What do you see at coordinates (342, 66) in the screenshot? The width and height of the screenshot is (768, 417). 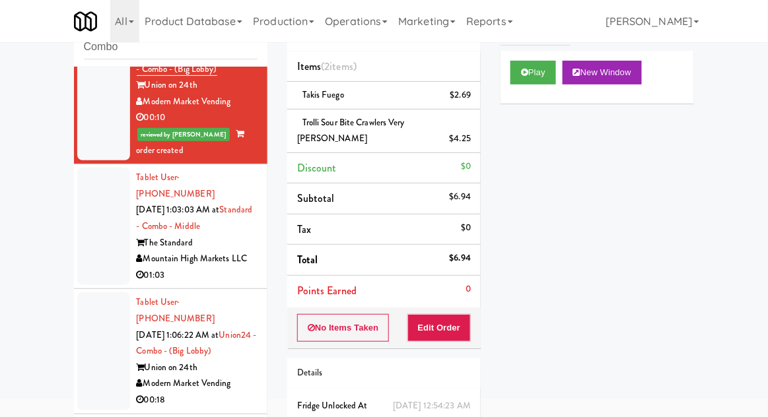 I see `ng-pluralize: items` at bounding box center [342, 66].